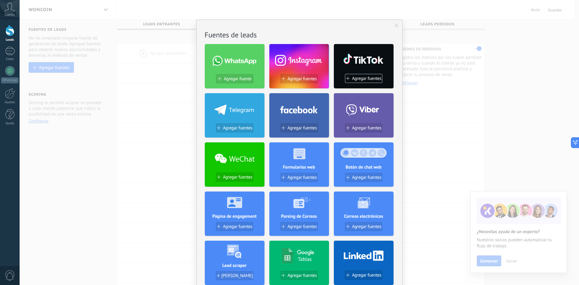 This screenshot has height=285, width=579. I want to click on span: Agregar fuente, so click(237, 79).